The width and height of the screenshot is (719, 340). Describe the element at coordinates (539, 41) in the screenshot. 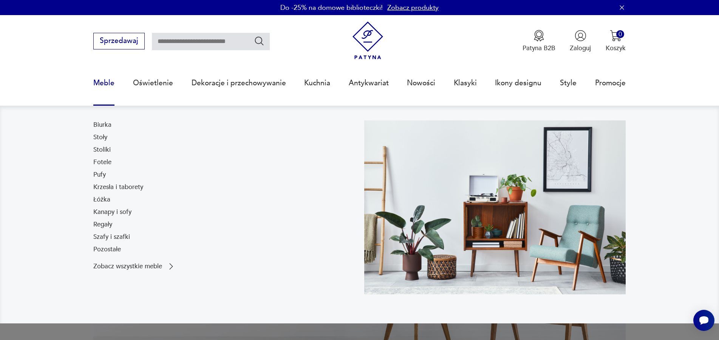

I see `button: Patyna B2B` at that location.